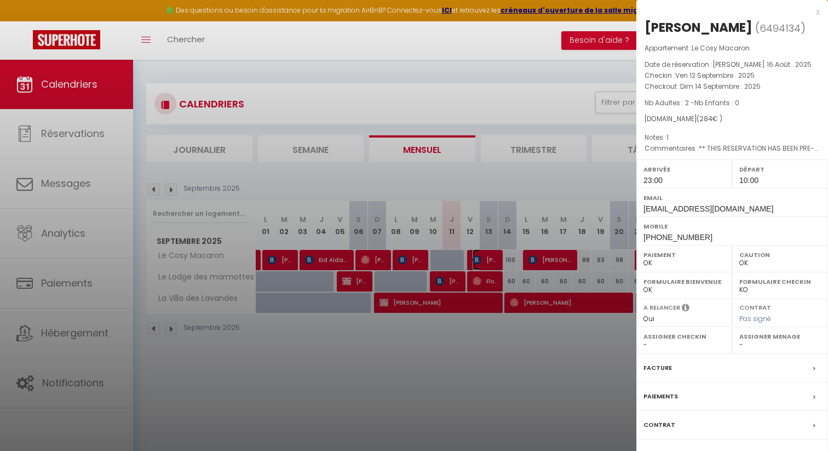 The height and width of the screenshot is (451, 828). What do you see at coordinates (692, 102) in the screenshot?
I see `span: Nb Adultes : 2 -` at bounding box center [692, 102].